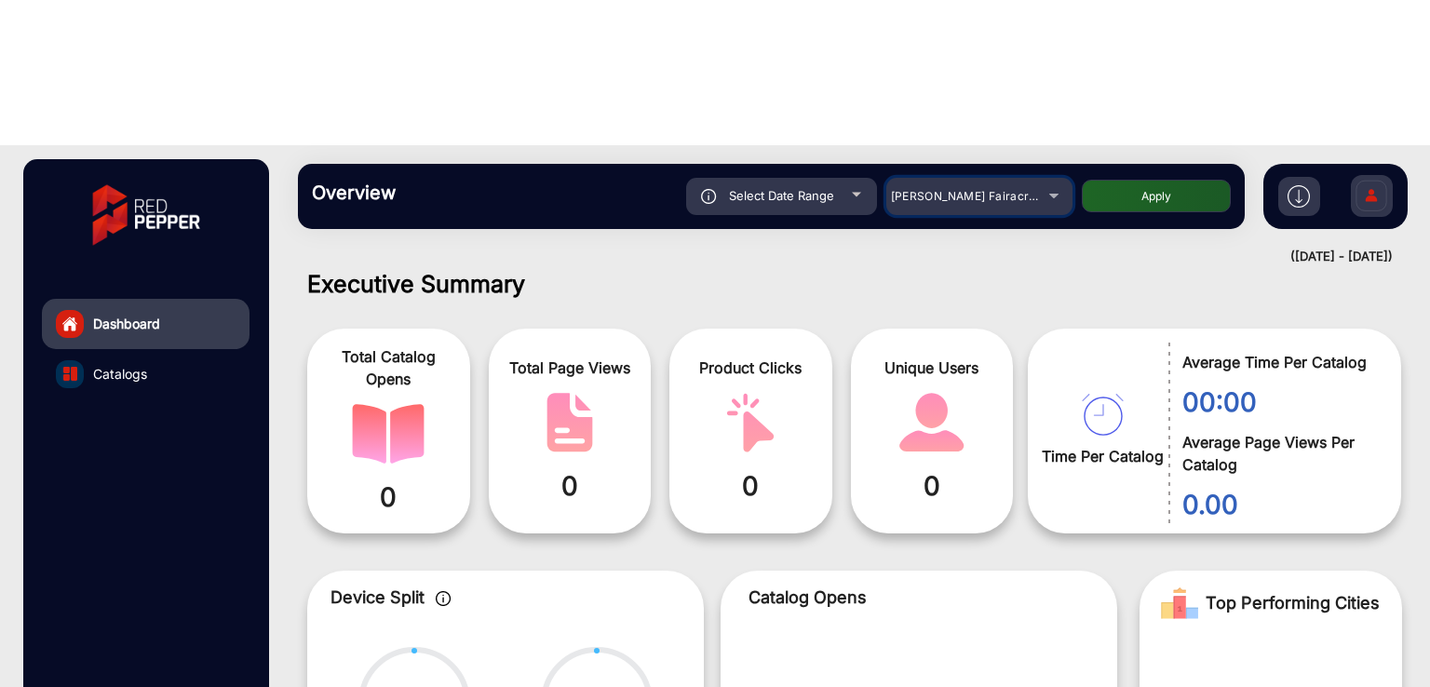  Describe the element at coordinates (1277, 362) in the screenshot. I see `span: Average Time Per Catalog` at that location.